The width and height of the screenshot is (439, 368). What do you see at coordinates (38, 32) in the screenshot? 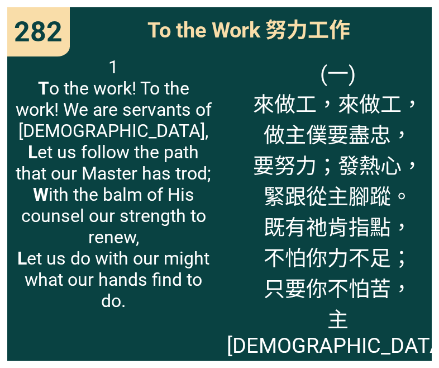
I see `span: 282` at bounding box center [38, 32].